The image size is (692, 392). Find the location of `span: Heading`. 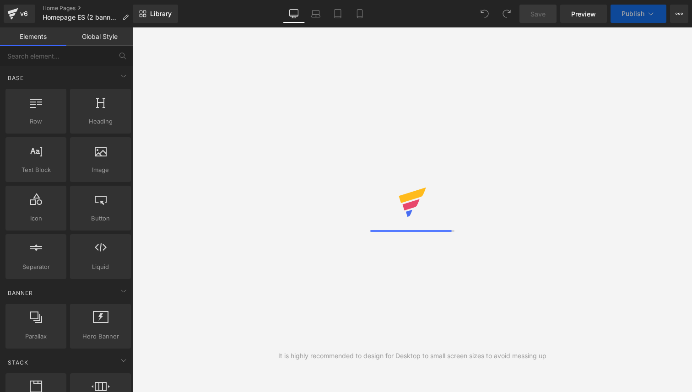

span: Heading is located at coordinates (100, 121).